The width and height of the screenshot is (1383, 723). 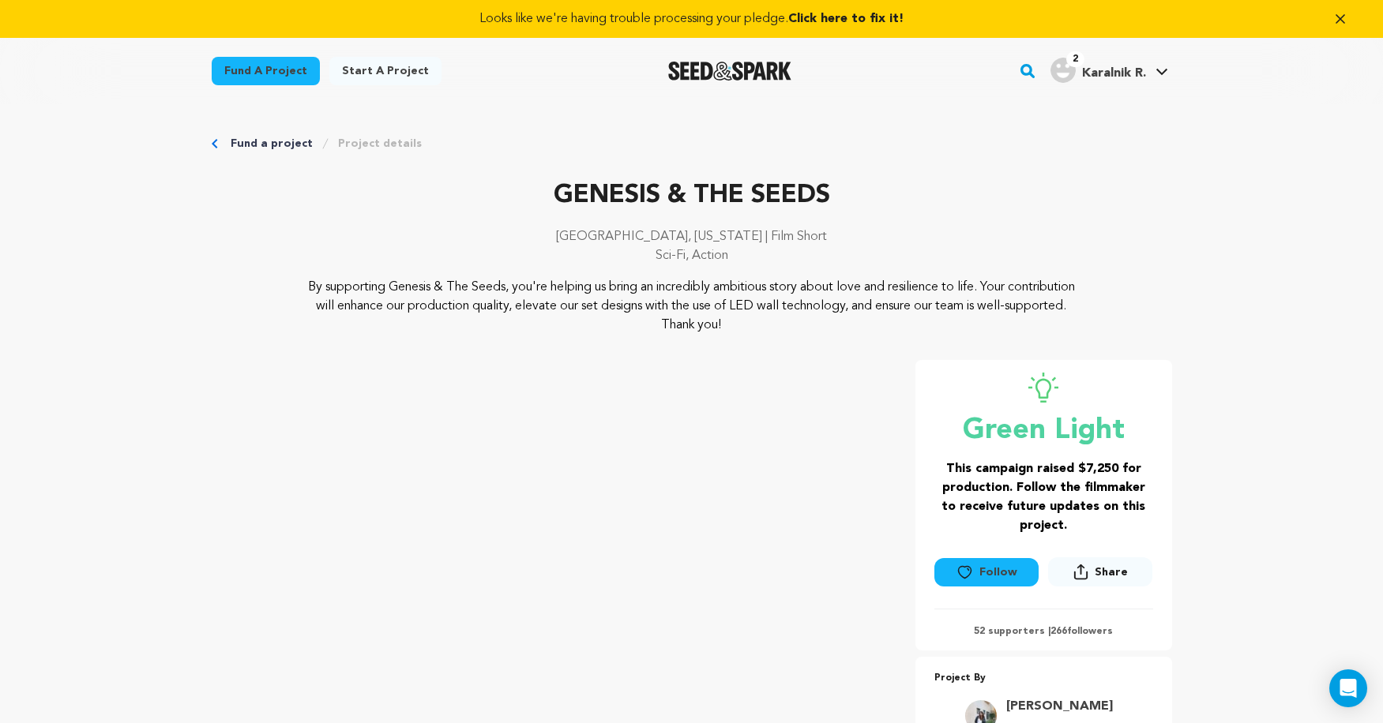 I want to click on img: Seed&Spark Logo Dark Mode, so click(x=730, y=71).